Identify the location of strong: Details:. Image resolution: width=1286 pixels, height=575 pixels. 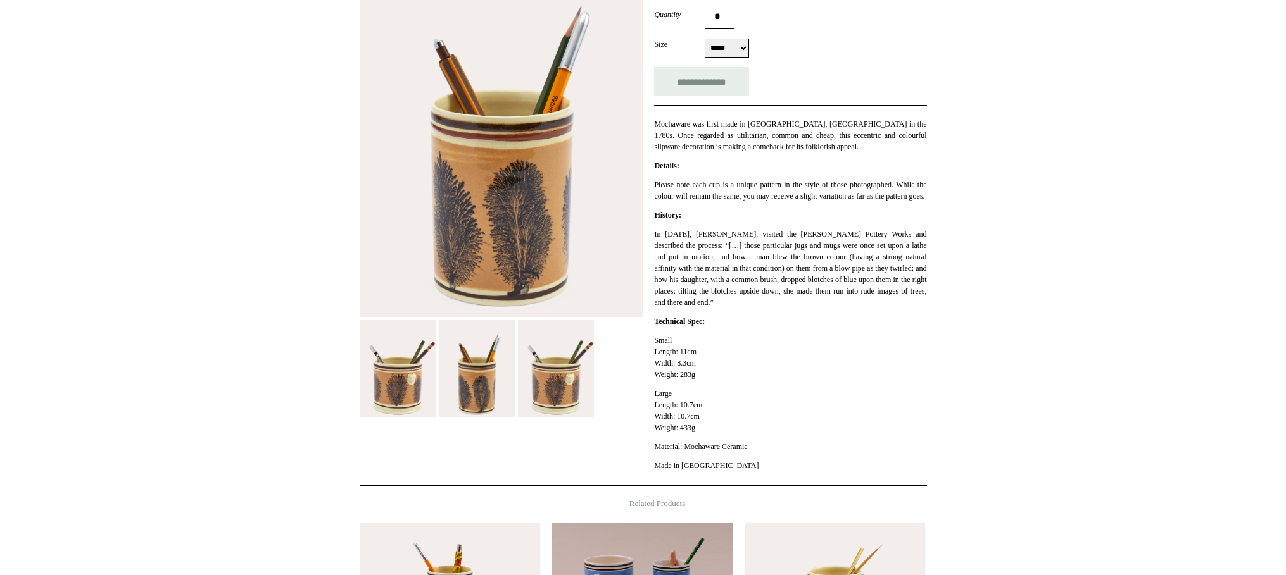
(666, 166).